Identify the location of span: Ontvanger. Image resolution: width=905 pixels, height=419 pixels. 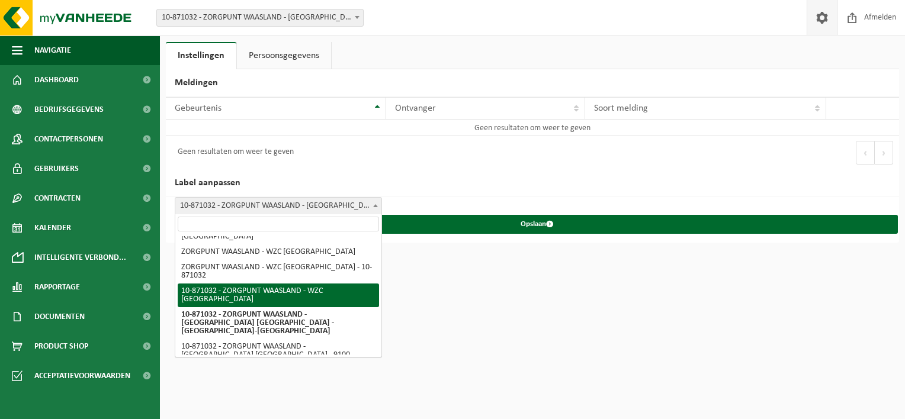
(415, 108).